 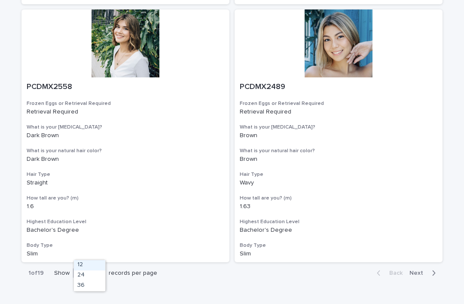 What do you see at coordinates (36, 273) in the screenshot?
I see `p: 1 of 19` at bounding box center [36, 273].